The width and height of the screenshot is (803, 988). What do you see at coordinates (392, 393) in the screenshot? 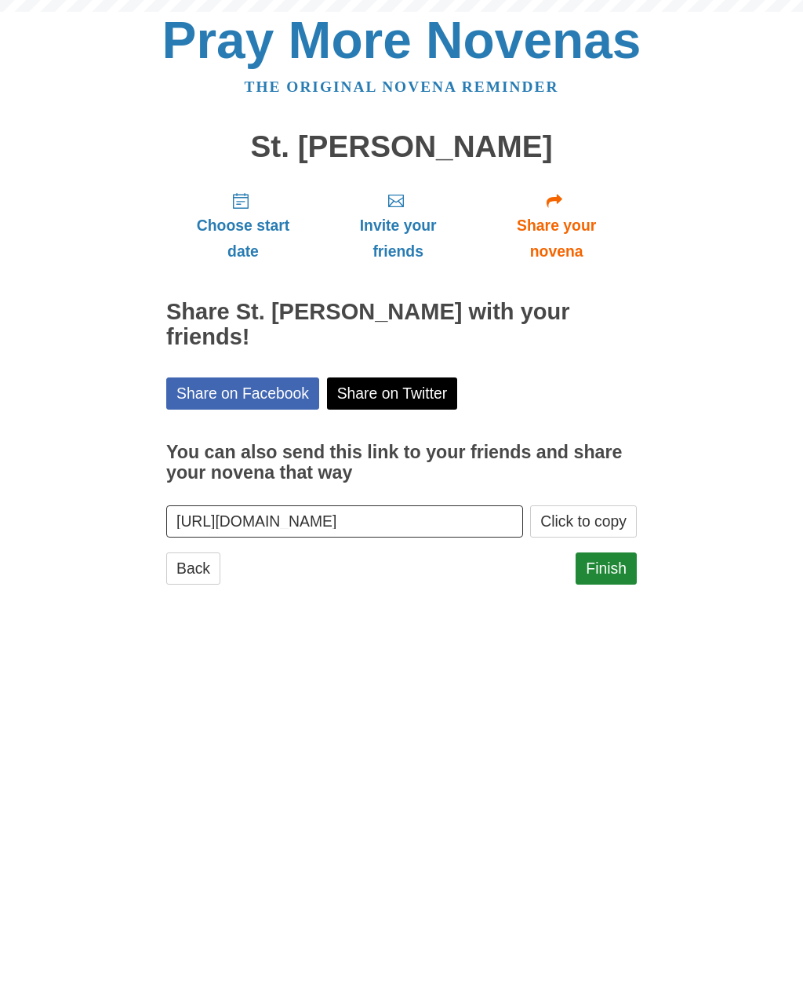
I see `a: Share on Twitter` at bounding box center [392, 393].